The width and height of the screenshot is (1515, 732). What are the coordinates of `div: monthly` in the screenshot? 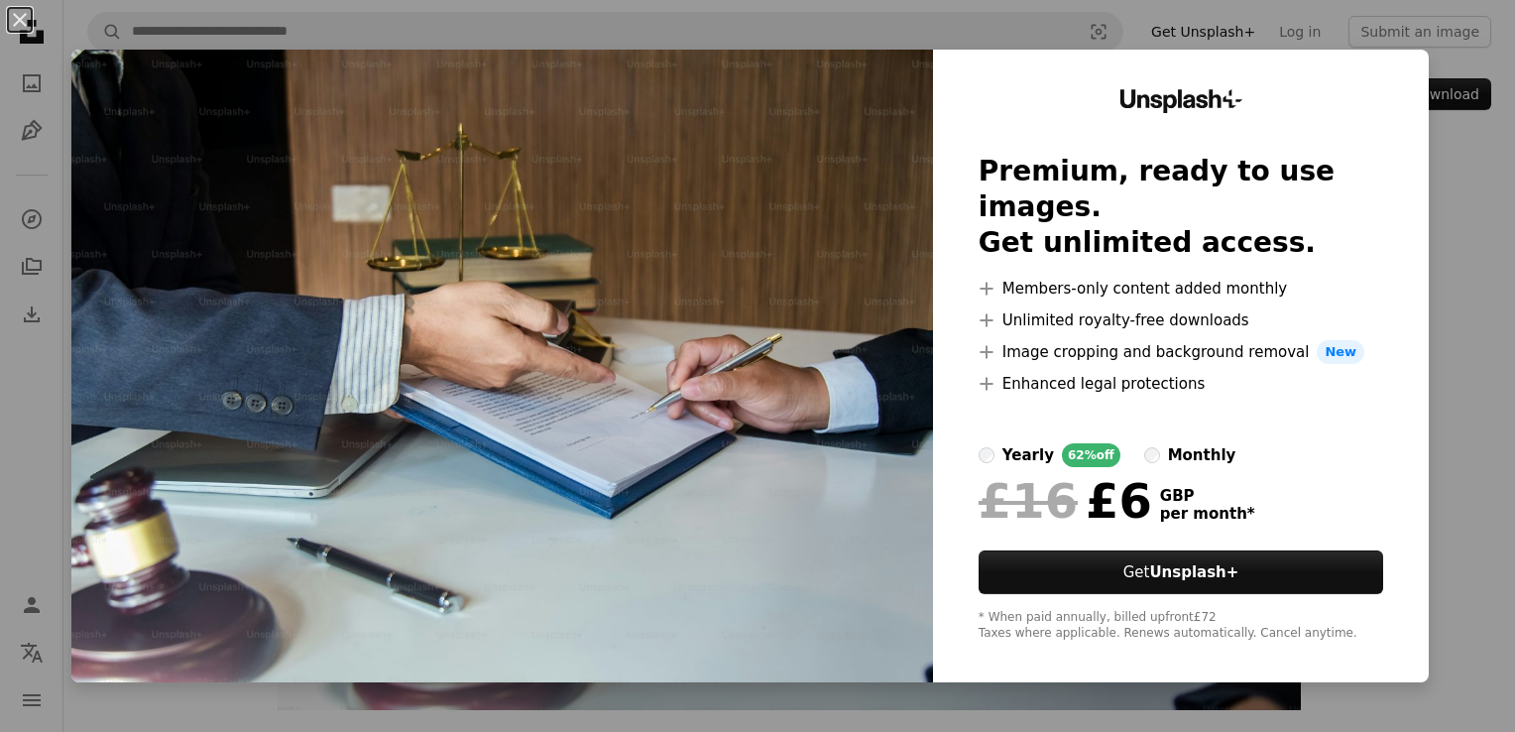 It's located at (1202, 455).